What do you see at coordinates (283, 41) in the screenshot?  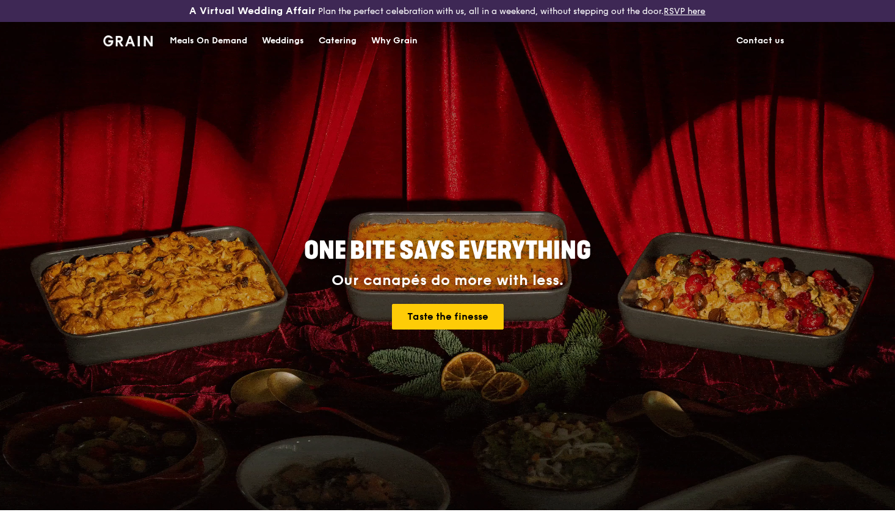 I see `a: Weddings` at bounding box center [283, 41].